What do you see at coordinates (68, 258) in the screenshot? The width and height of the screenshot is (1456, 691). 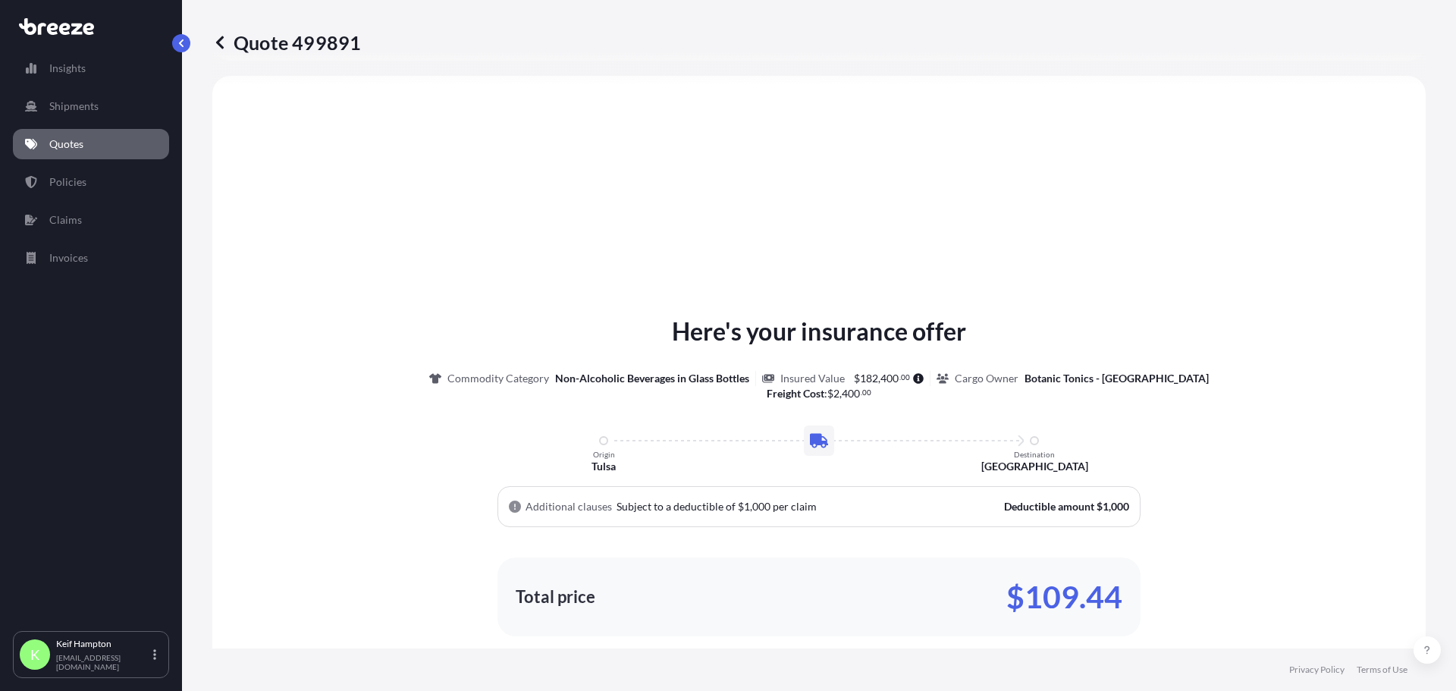 I see `p: Invoices` at bounding box center [68, 258].